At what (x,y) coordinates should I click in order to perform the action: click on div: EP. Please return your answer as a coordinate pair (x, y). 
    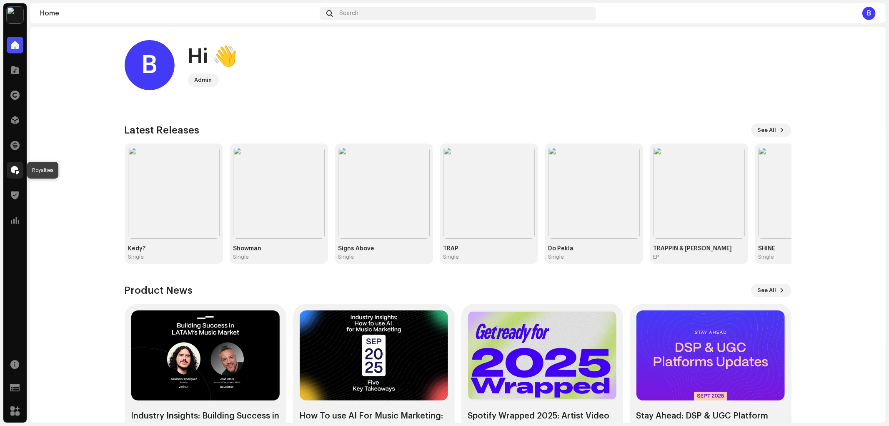
    Looking at the image, I should click on (656, 257).